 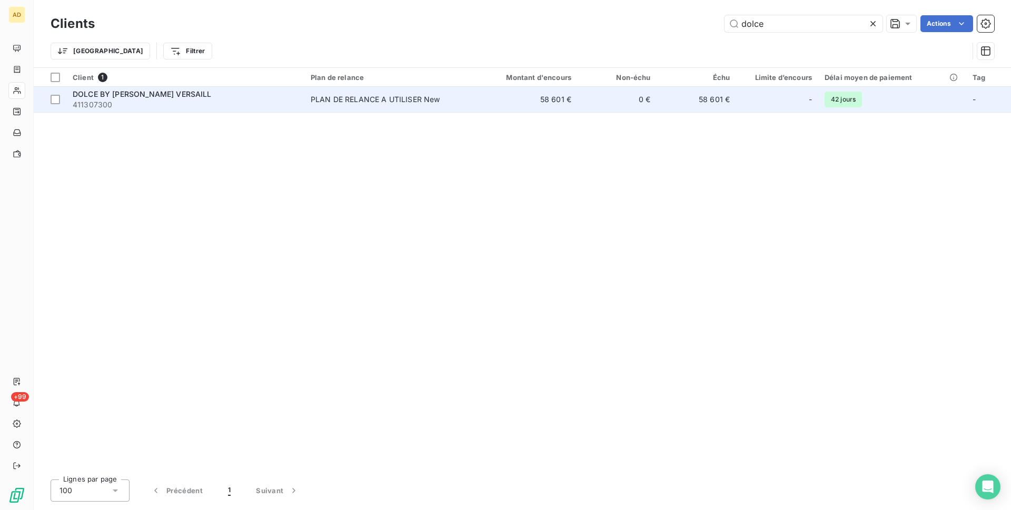 I want to click on button: 1, so click(x=229, y=491).